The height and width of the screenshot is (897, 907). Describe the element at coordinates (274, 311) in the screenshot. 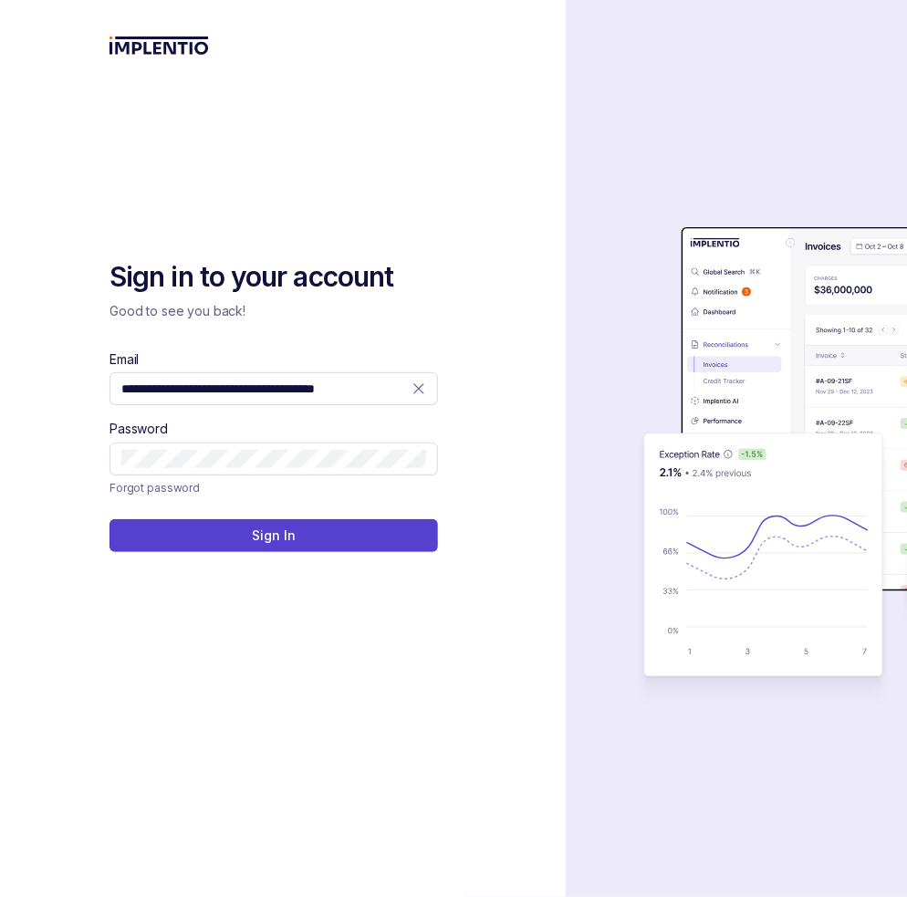

I see `p: Good to see you back!` at that location.